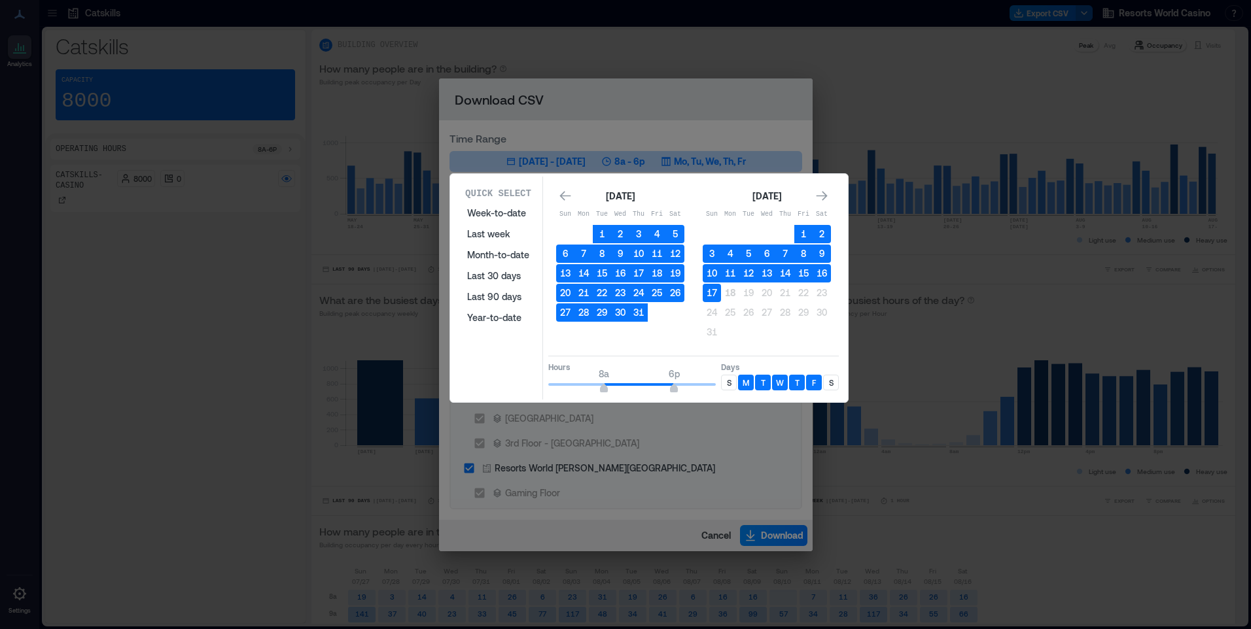 Image resolution: width=1251 pixels, height=629 pixels. I want to click on p: Fri, so click(657, 215).